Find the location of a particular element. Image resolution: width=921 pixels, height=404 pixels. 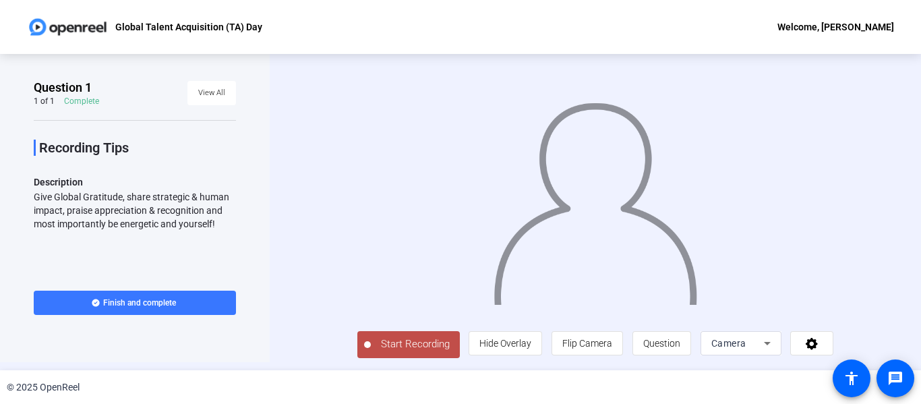

button: Start Recording is located at coordinates (408, 344).